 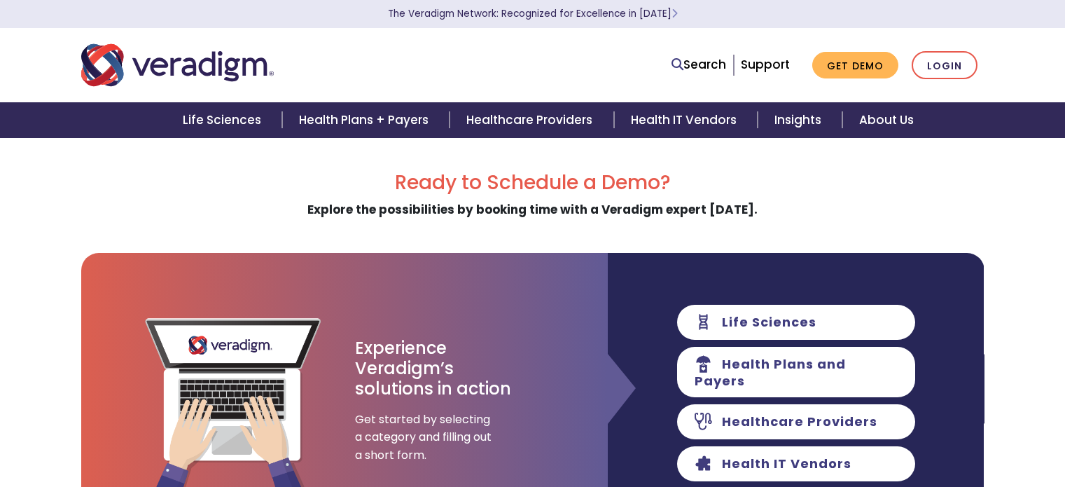 I want to click on h3: Experience Veradigm’s solutions in action, so click(x=433, y=368).